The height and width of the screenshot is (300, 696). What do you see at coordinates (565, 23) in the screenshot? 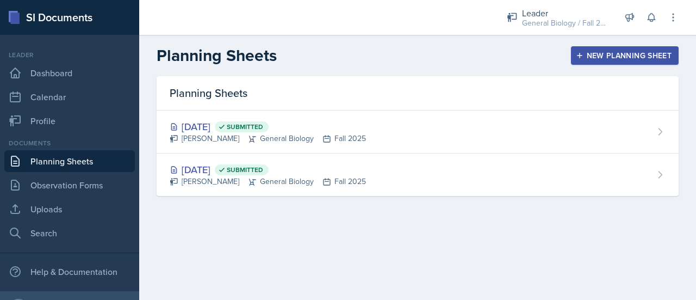
I see `div: General Biology / Fall 2025` at bounding box center [565, 23].